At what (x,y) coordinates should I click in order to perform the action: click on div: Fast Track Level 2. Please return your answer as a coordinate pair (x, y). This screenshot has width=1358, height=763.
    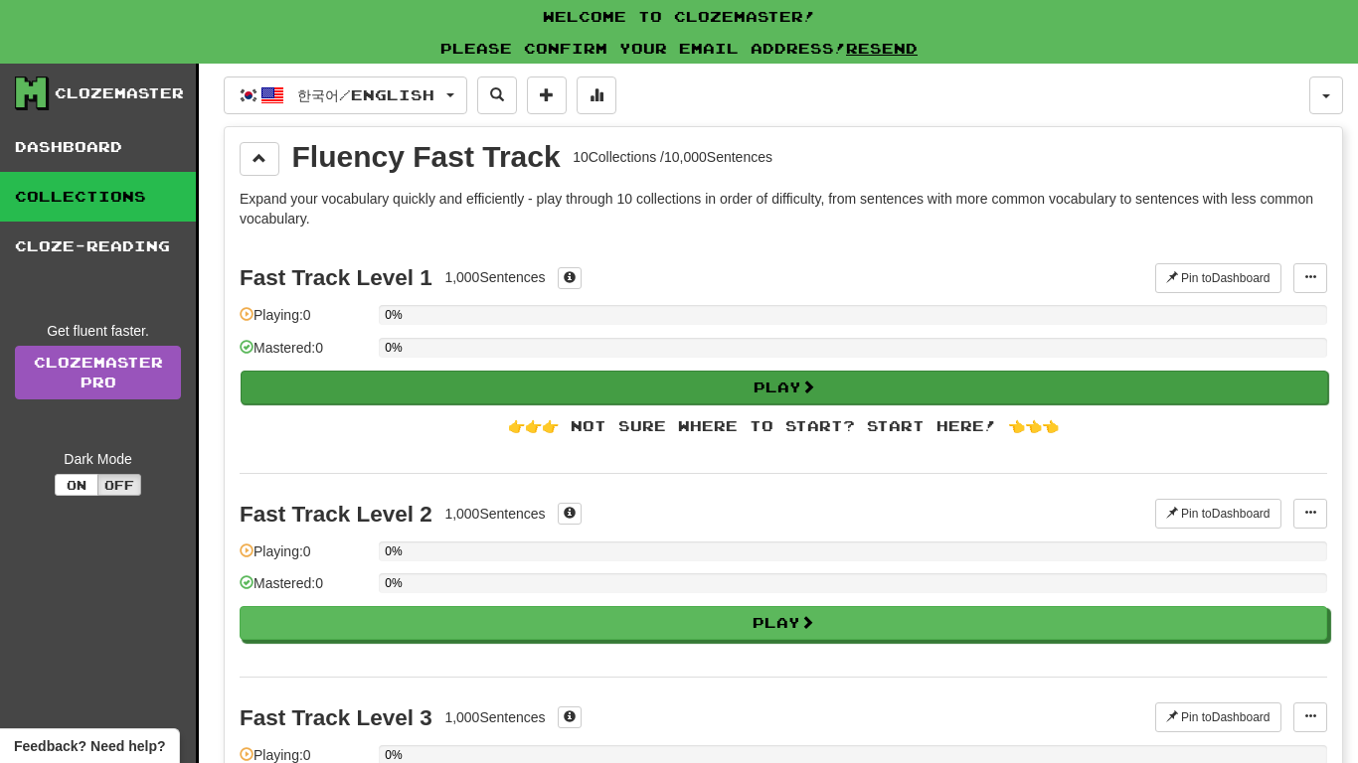
    Looking at the image, I should click on (336, 514).